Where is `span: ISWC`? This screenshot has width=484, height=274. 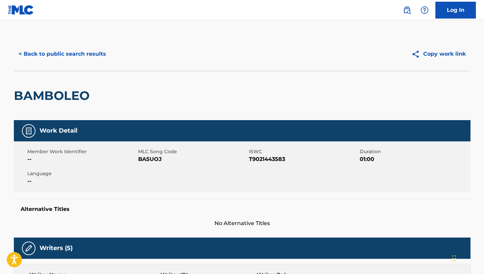
span: ISWC is located at coordinates (303, 152).